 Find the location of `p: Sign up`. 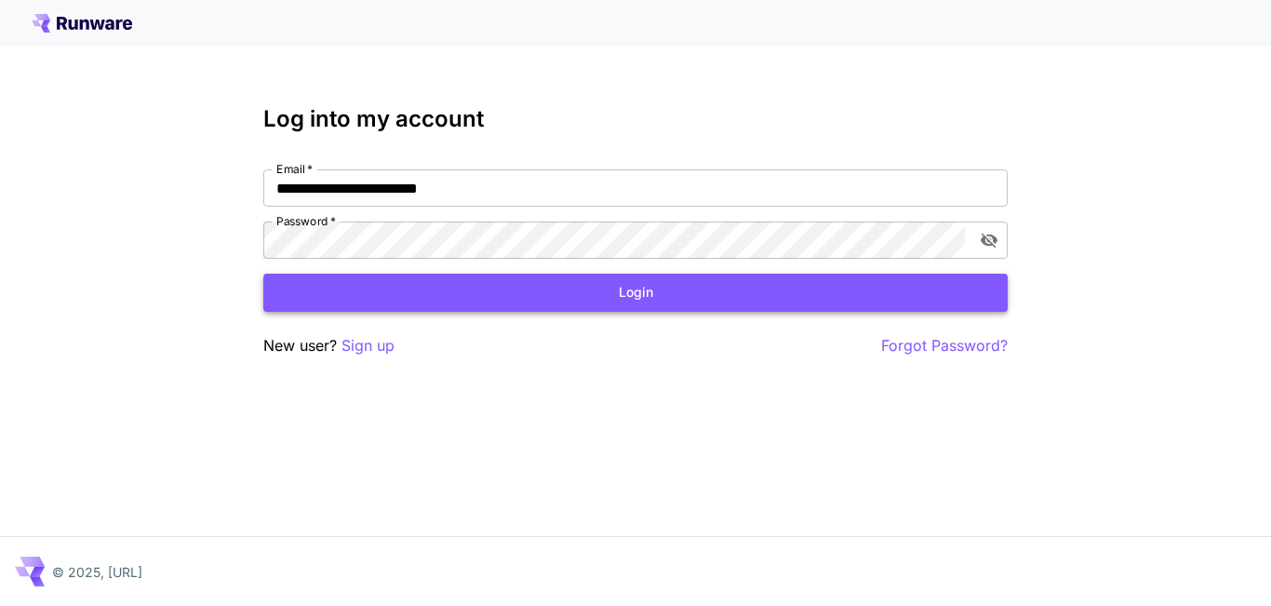

p: Sign up is located at coordinates (368, 345).